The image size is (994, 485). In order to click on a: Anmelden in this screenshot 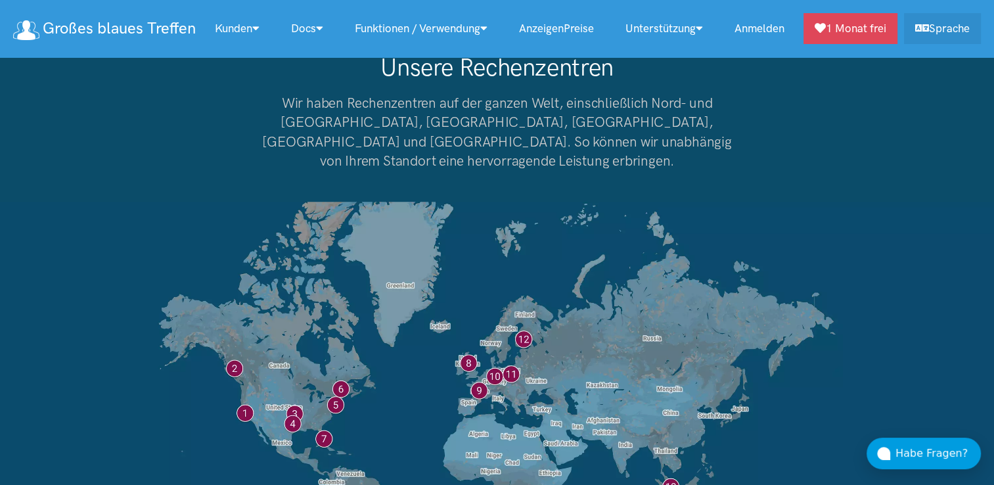, I will do `click(760, 28)`.